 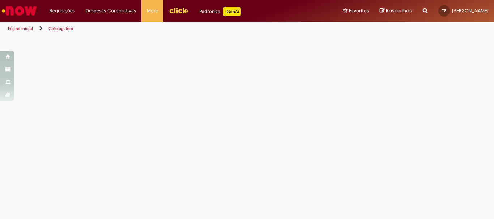 I want to click on a: Catalog Item, so click(x=61, y=29).